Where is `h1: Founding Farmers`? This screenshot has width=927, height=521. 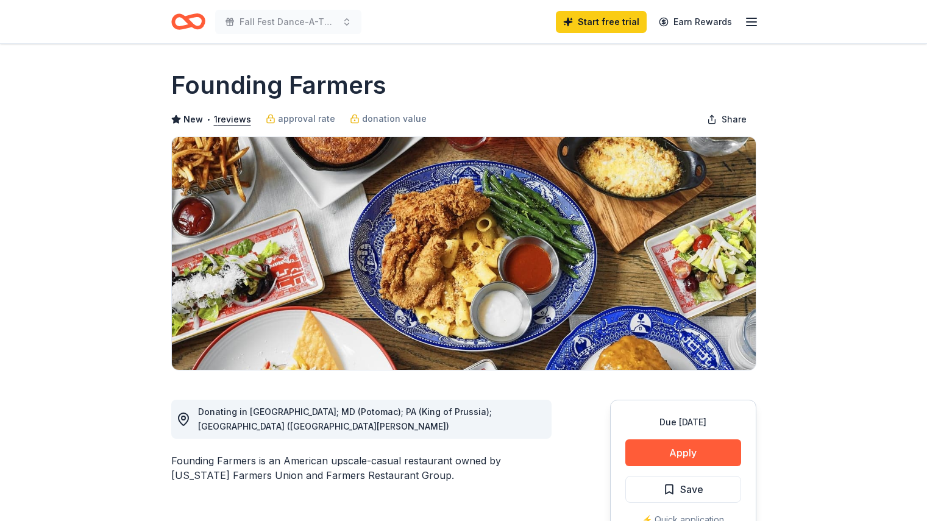 h1: Founding Farmers is located at coordinates (279, 85).